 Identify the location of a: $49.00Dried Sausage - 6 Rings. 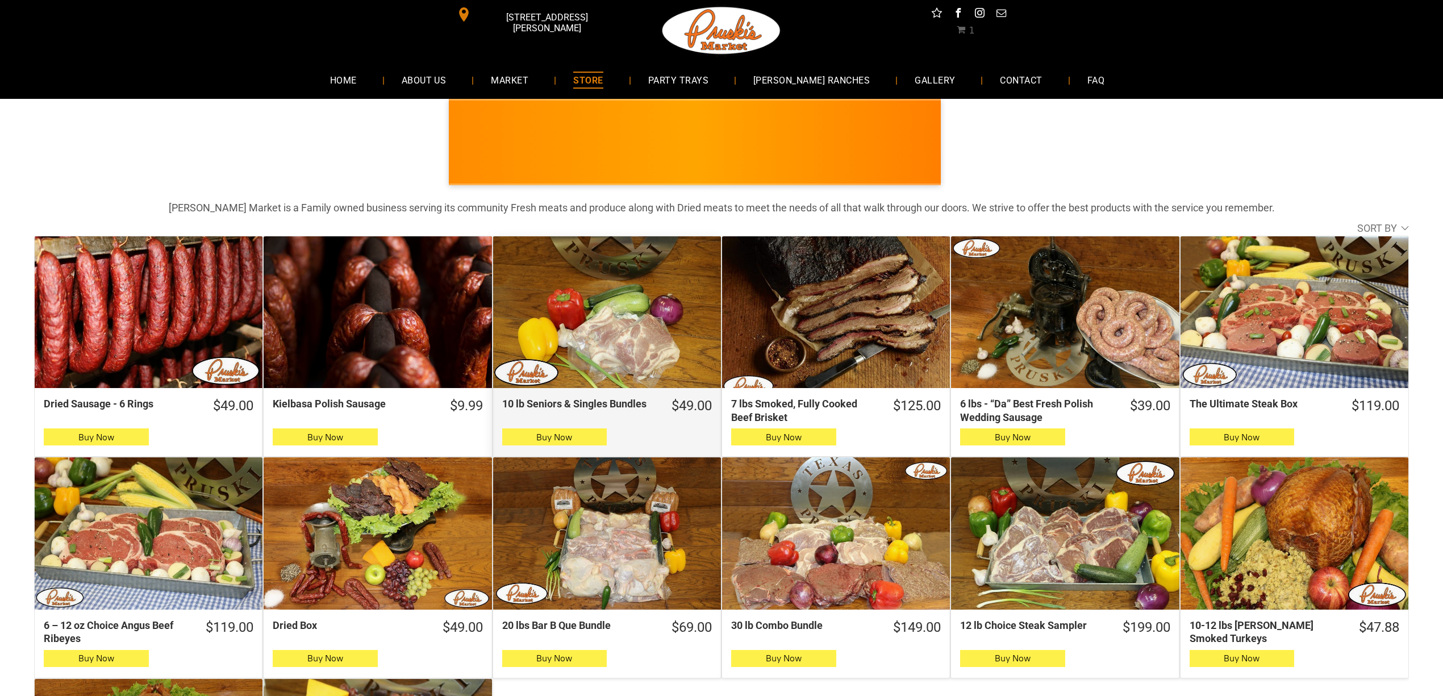
(148, 406).